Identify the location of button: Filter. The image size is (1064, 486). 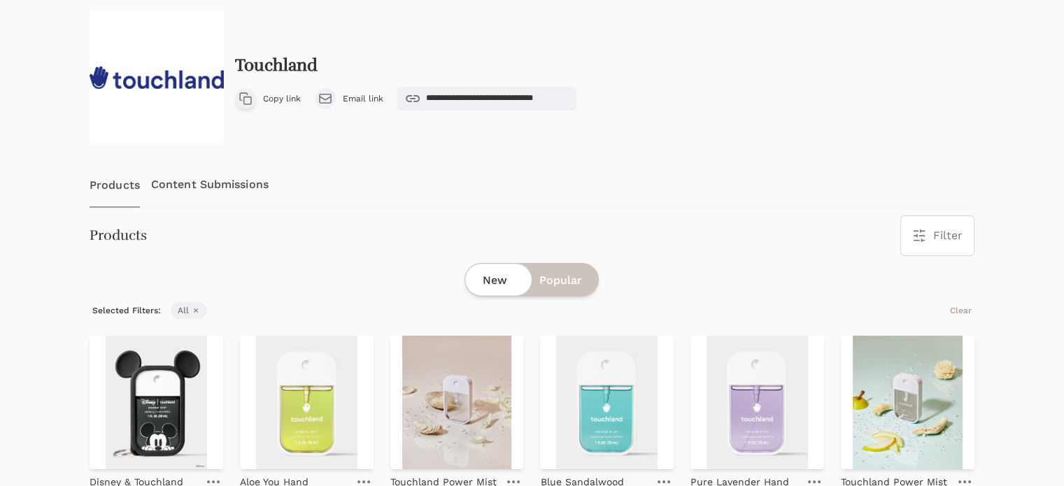
(938, 236).